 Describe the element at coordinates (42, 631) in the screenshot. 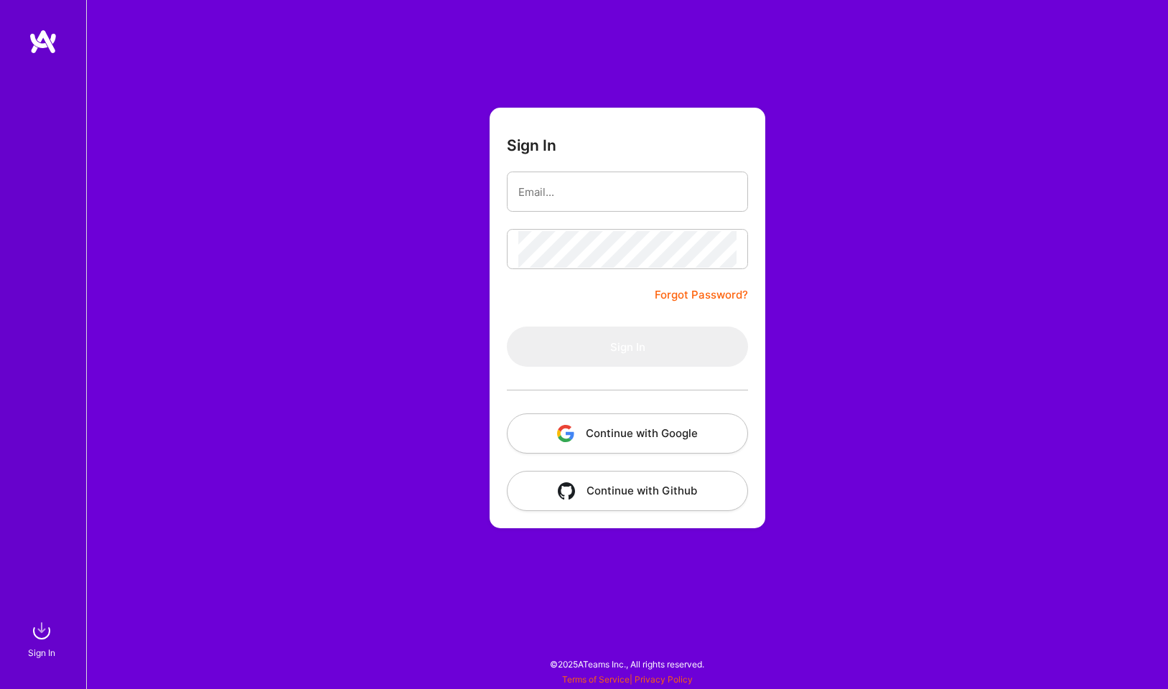

I see `img: sign in` at that location.